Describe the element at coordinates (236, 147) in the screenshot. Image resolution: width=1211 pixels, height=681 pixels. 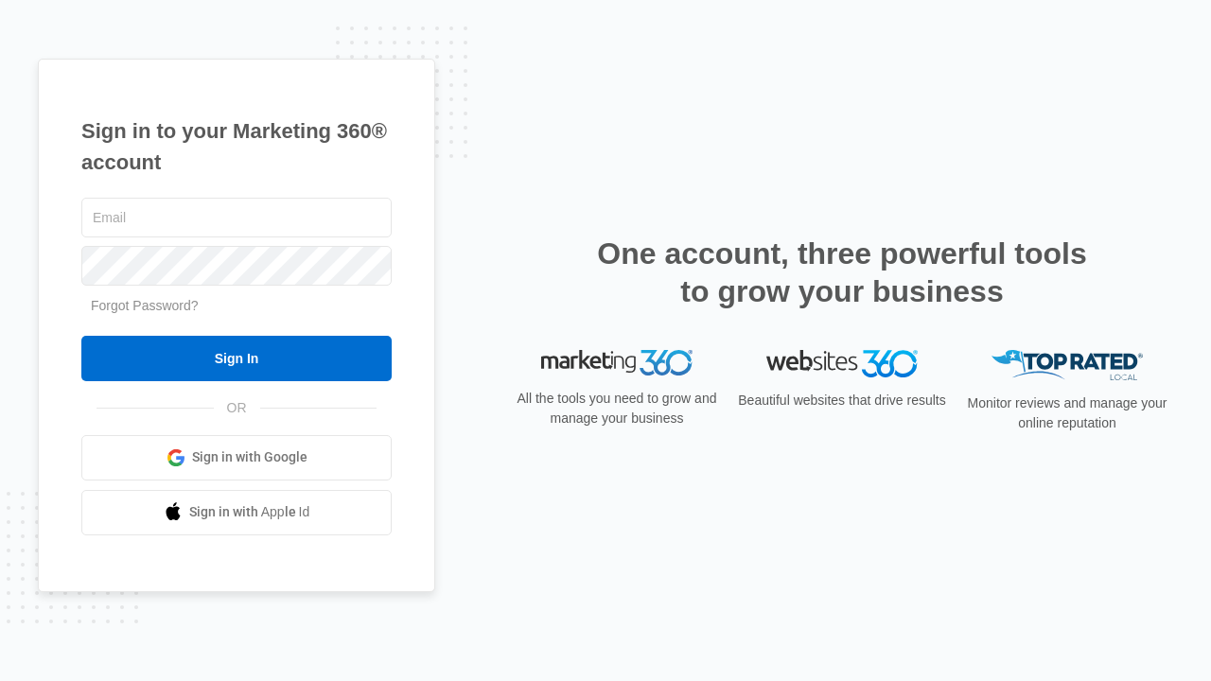
I see `h1: Sign in to your Marketing 360® account` at that location.